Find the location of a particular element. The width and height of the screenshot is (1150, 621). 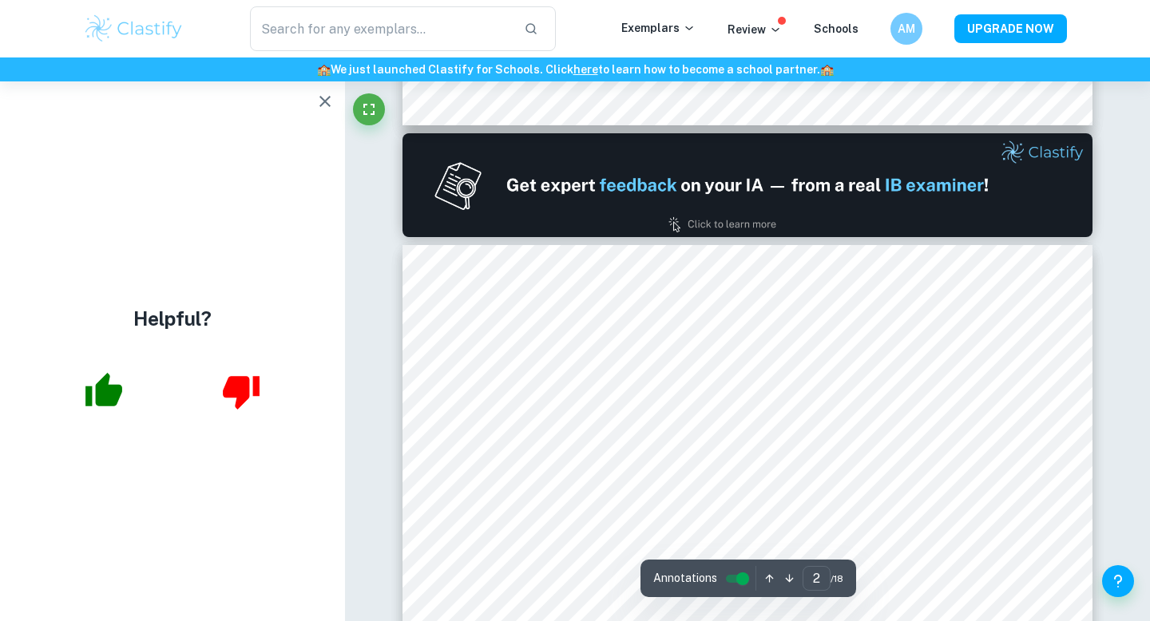

h6: We just launched Clastify for Schools. Click to learn how to become a school partner. is located at coordinates (575, 69).